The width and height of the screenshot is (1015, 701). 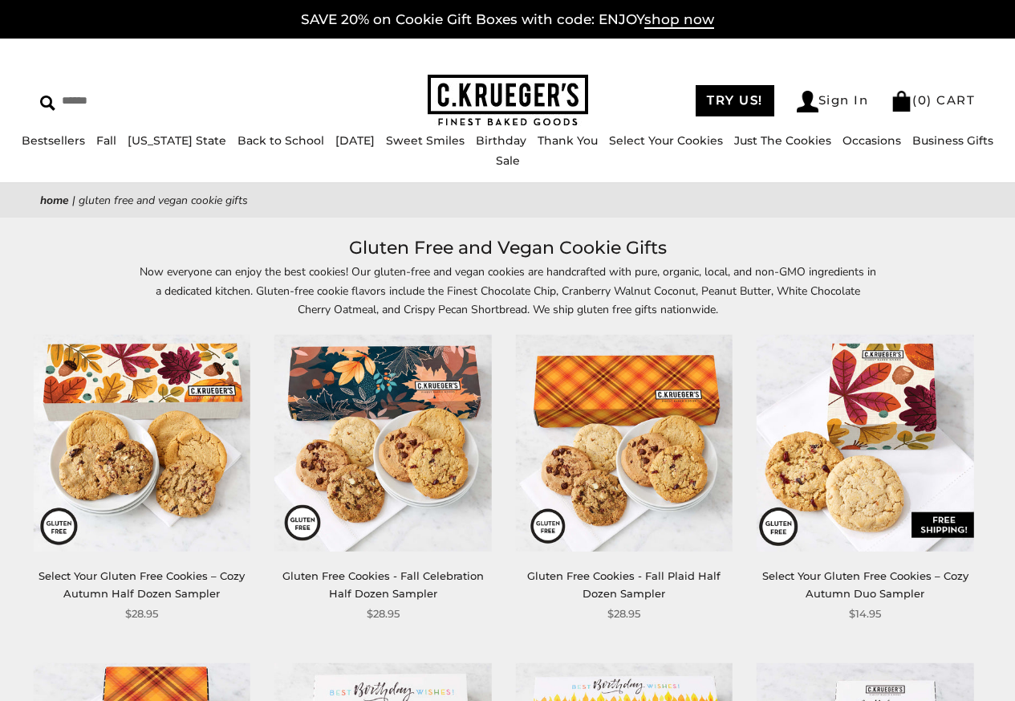 What do you see at coordinates (783, 140) in the screenshot?
I see `a: Just The Cookies` at bounding box center [783, 140].